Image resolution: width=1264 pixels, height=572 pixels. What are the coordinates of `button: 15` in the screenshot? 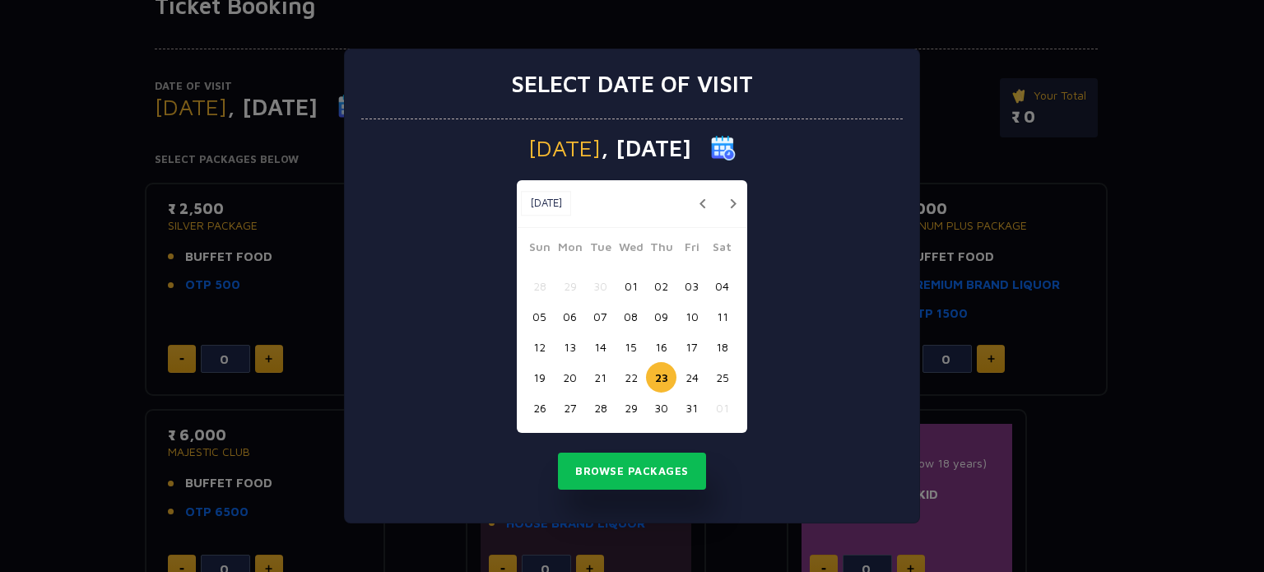 It's located at (631, 347).